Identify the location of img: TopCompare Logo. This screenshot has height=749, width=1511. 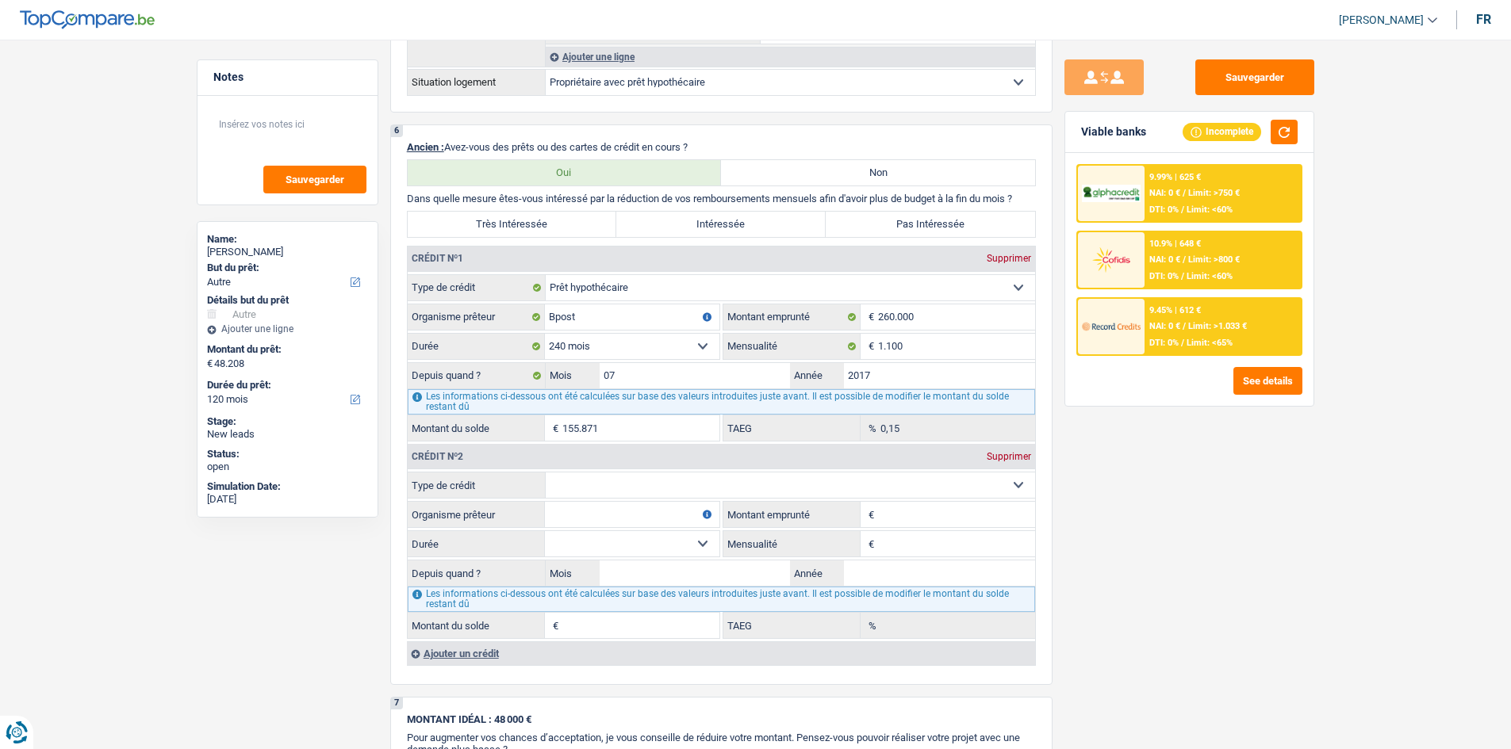
(87, 20).